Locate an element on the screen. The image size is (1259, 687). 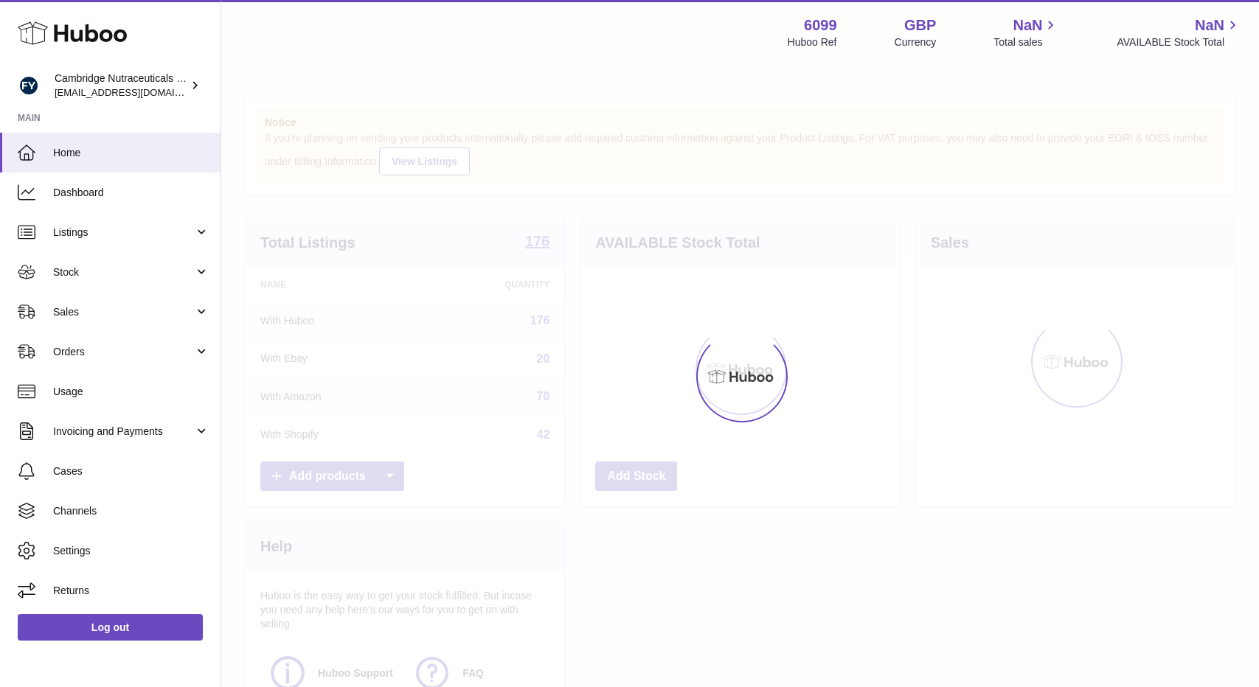
a: NaN Total sales is located at coordinates (1026, 32).